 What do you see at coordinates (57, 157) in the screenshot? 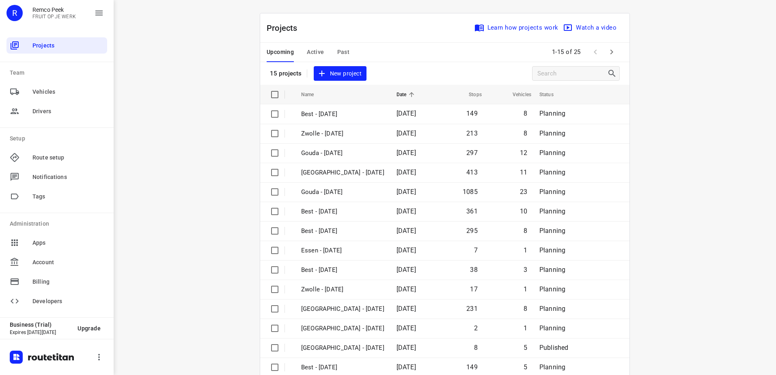
I see `div: Route setup` at bounding box center [57, 157].